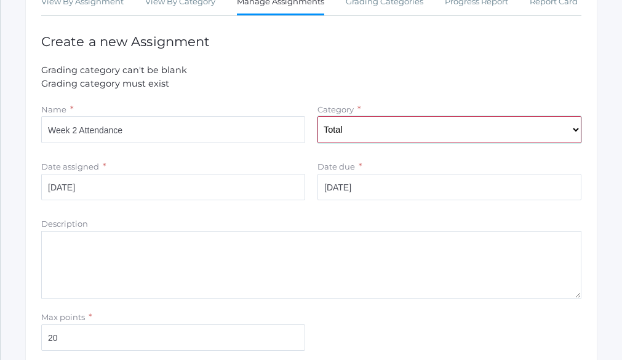  I want to click on label: Max points, so click(63, 317).